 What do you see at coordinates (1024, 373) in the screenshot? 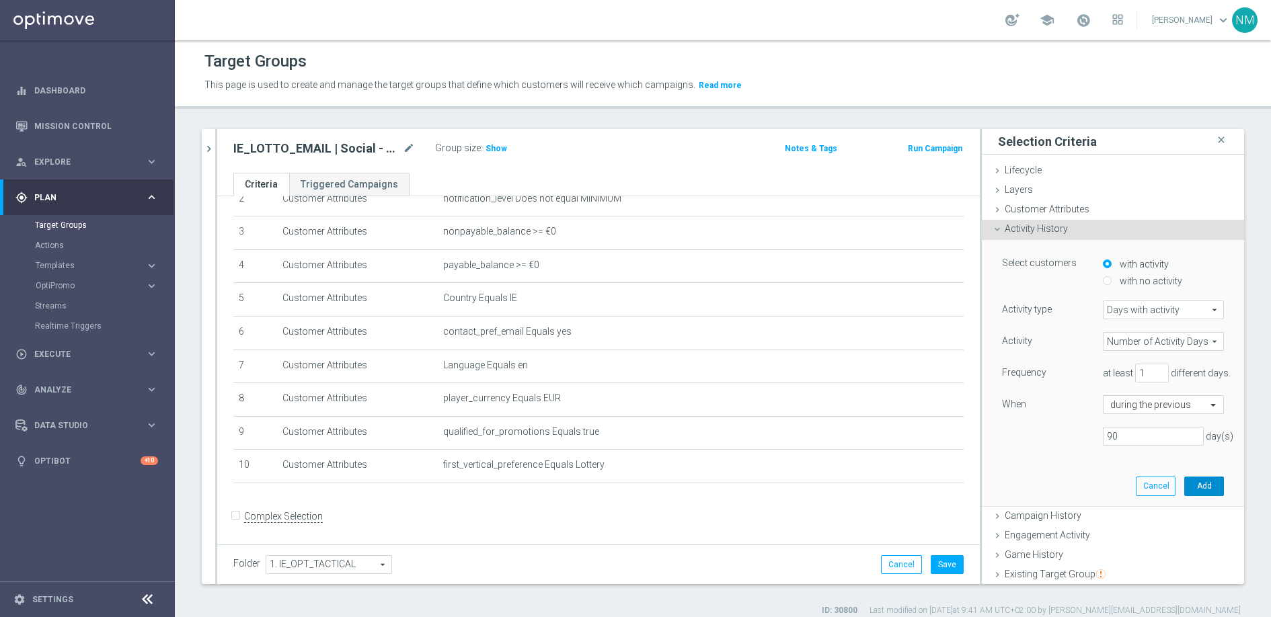
I see `label: Frequency` at bounding box center [1024, 373].